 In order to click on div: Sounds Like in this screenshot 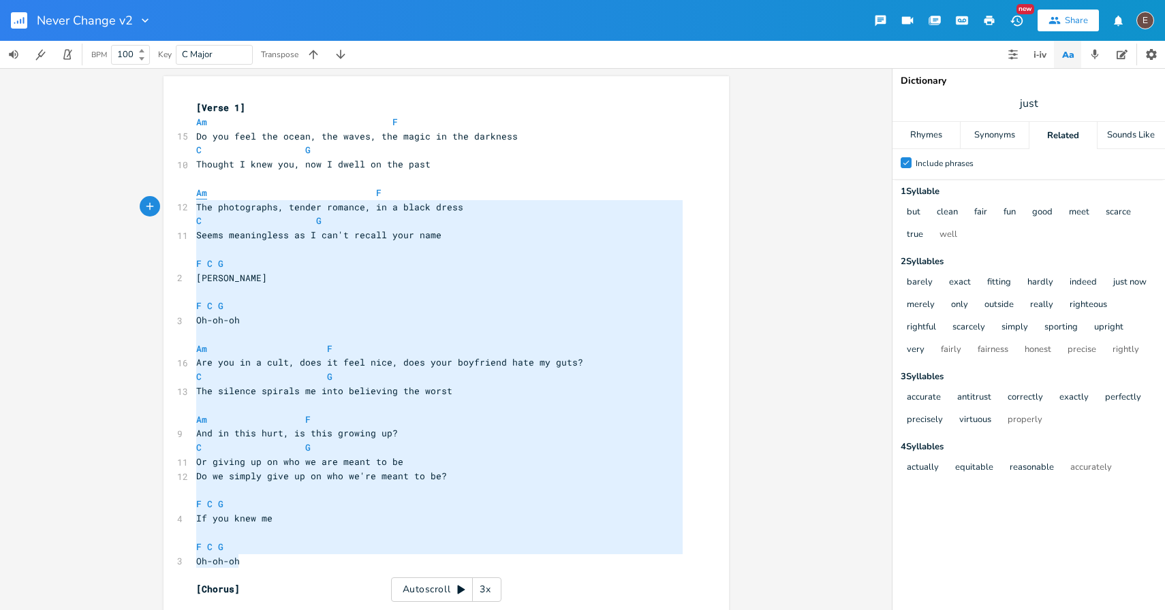, I will do `click(1131, 136)`.